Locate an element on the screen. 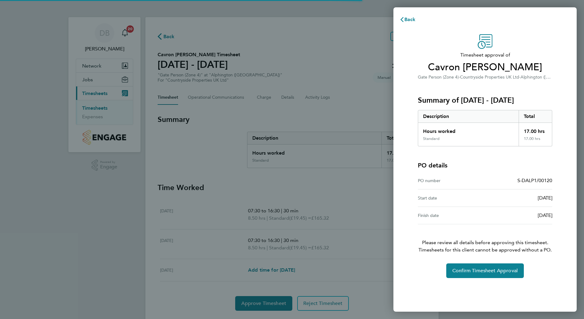  span: S-DALP1/00120 is located at coordinates (535, 180).